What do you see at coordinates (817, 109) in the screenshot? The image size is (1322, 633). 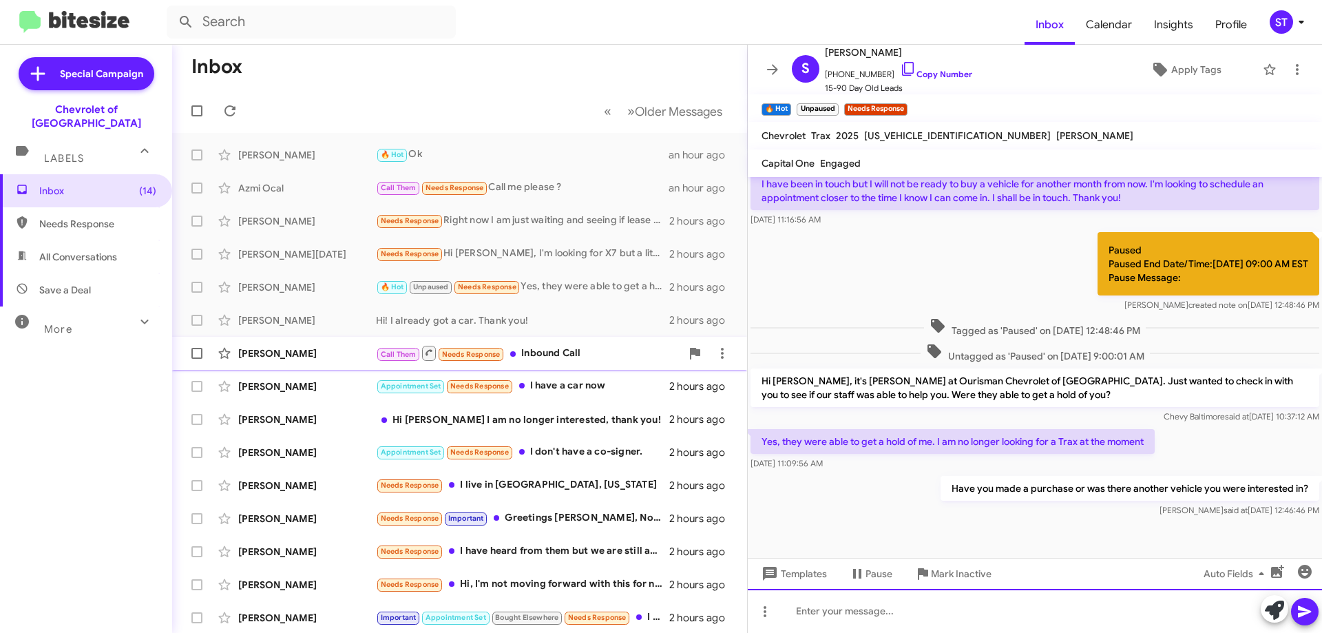 I see `small: Unpaused` at bounding box center [817, 109].